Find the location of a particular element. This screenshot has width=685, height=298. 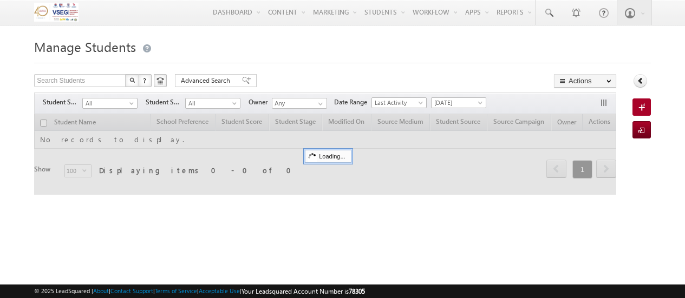

span: © 2025 LeadSquared | | | | | is located at coordinates (199, 291).